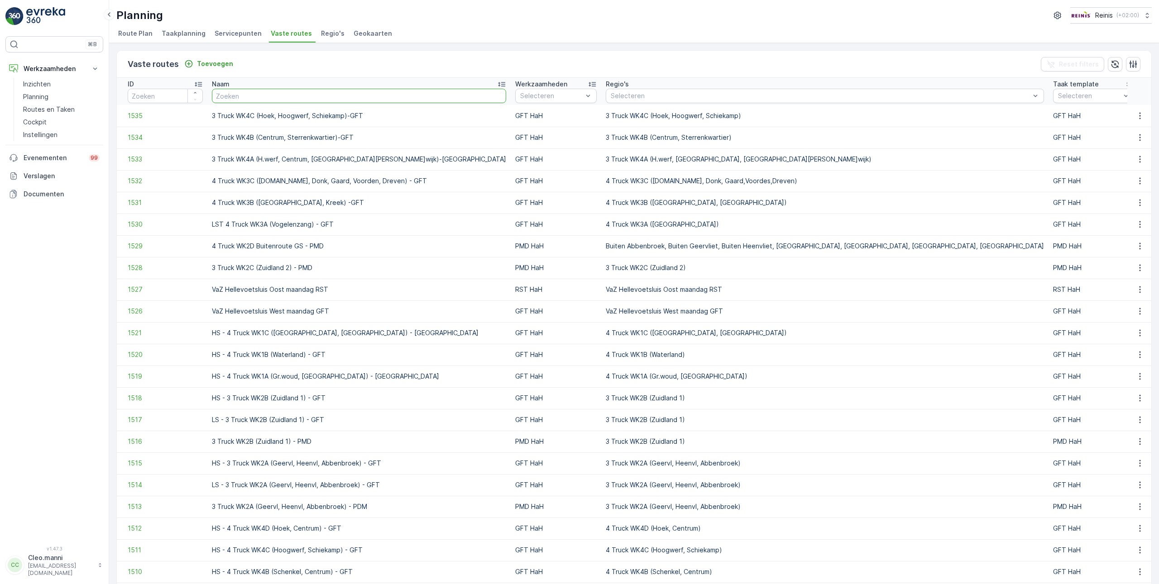 This screenshot has height=584, width=1159. What do you see at coordinates (238, 33) in the screenshot?
I see `span: Servicepunten` at bounding box center [238, 33].